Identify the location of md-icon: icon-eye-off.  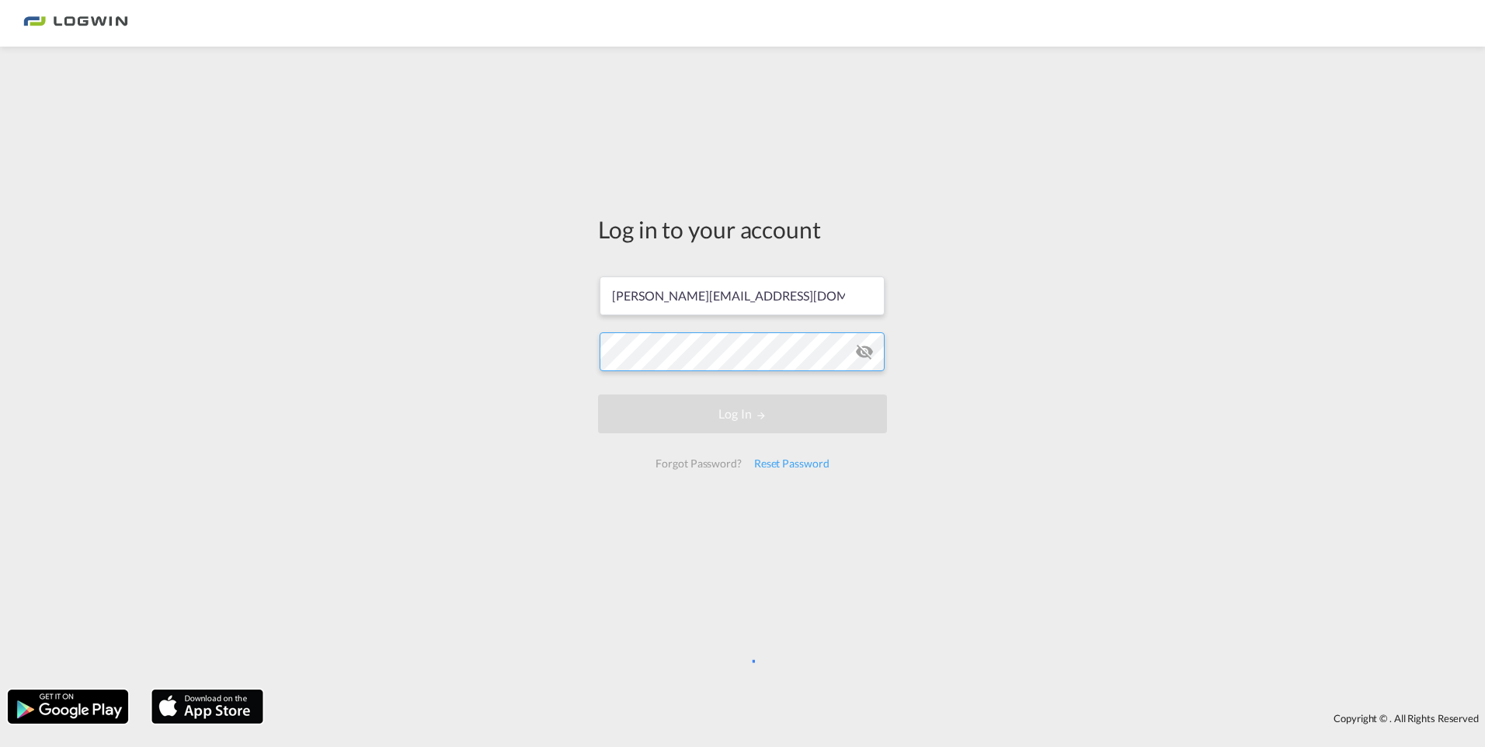
(864, 352).